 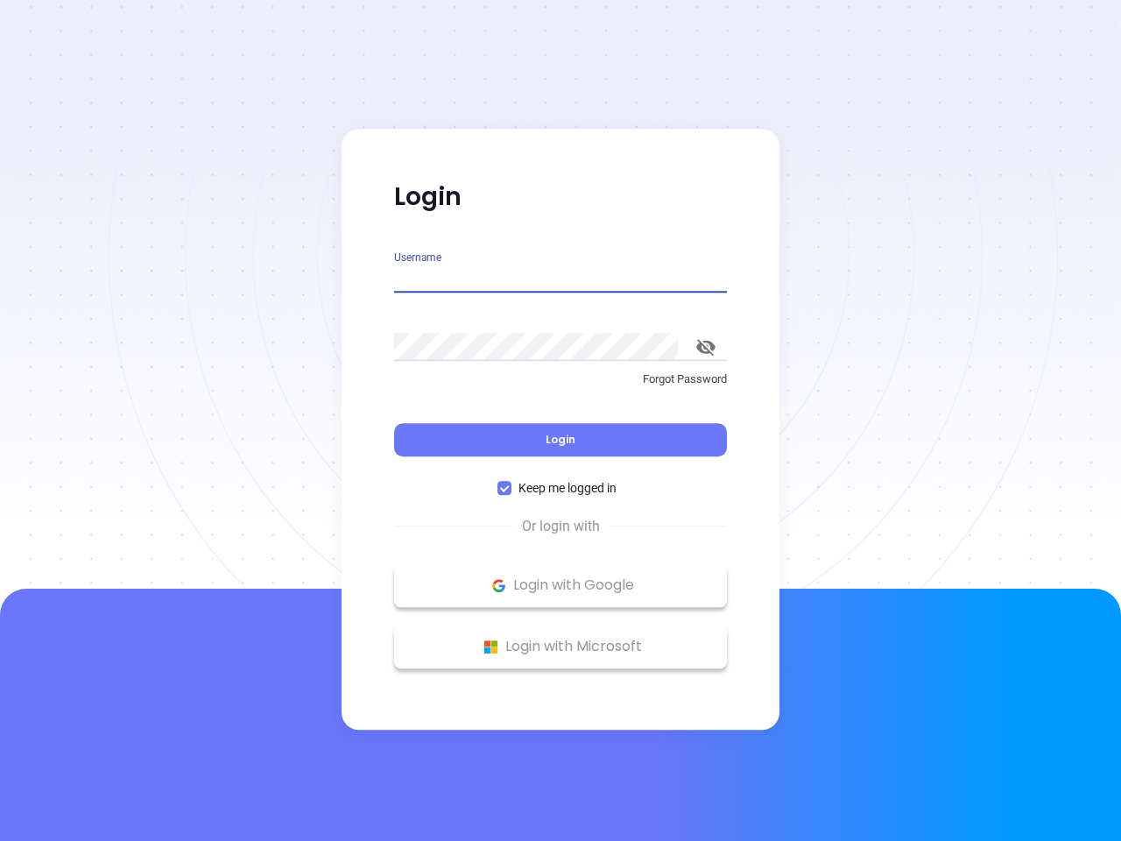 I want to click on span: Or login with, so click(x=561, y=527).